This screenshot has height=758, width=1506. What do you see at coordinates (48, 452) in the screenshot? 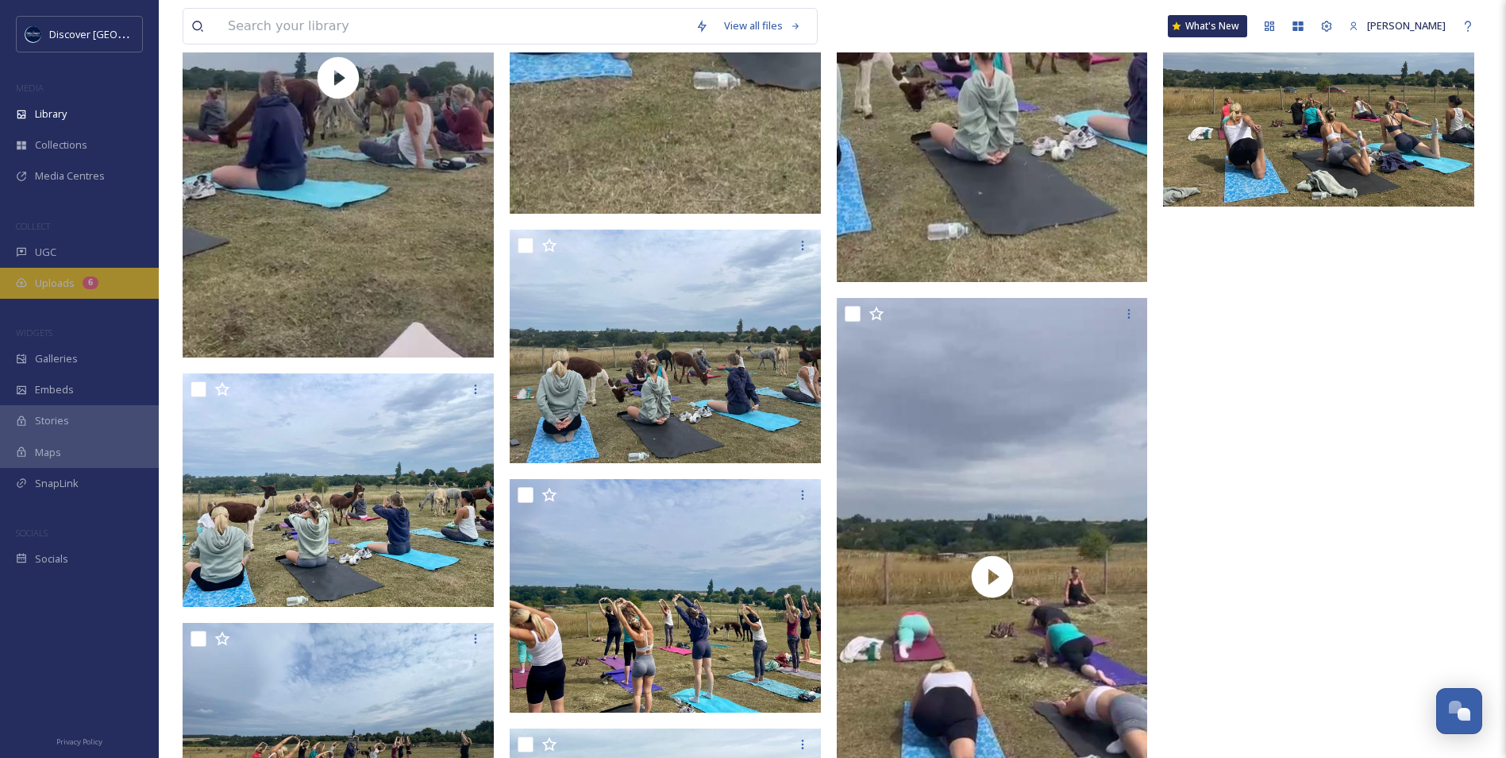
I see `span: Maps` at bounding box center [48, 452].